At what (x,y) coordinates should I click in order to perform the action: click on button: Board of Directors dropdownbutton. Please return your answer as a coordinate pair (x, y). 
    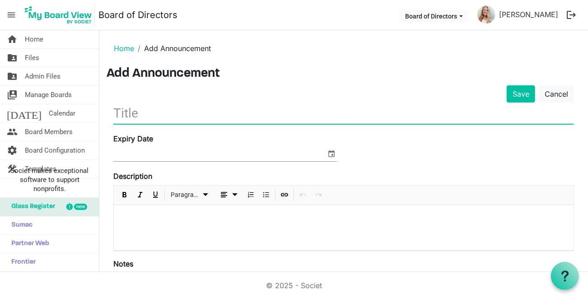
    Looking at the image, I should click on (434, 16).